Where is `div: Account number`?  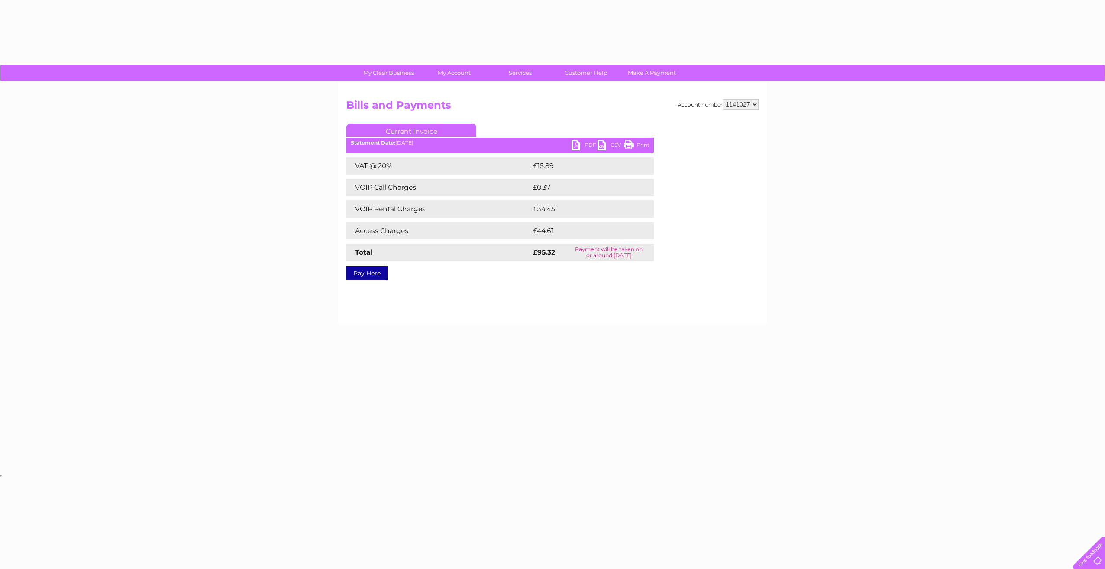
div: Account number is located at coordinates (718, 104).